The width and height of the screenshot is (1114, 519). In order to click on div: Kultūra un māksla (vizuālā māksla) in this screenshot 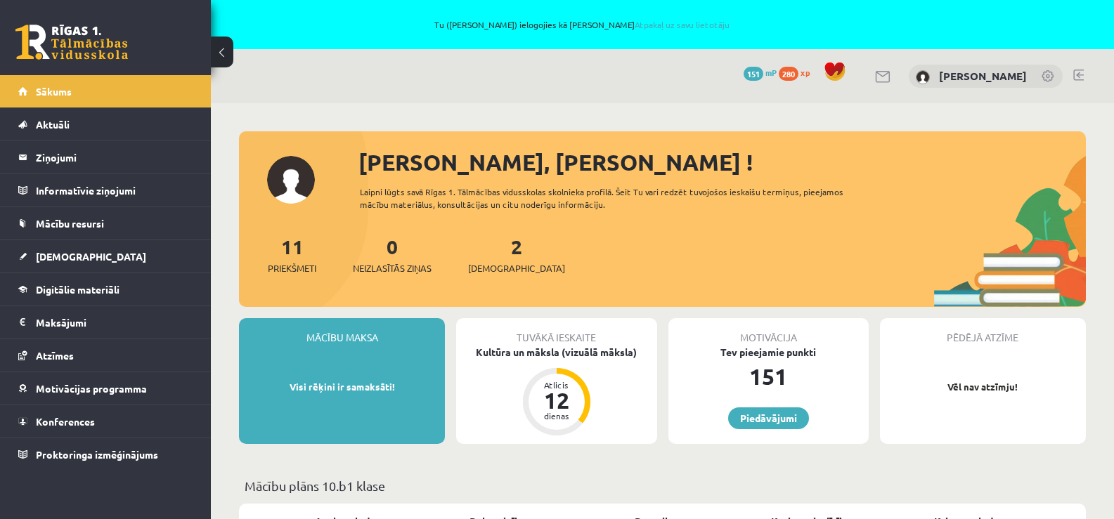, I will do `click(556, 352)`.